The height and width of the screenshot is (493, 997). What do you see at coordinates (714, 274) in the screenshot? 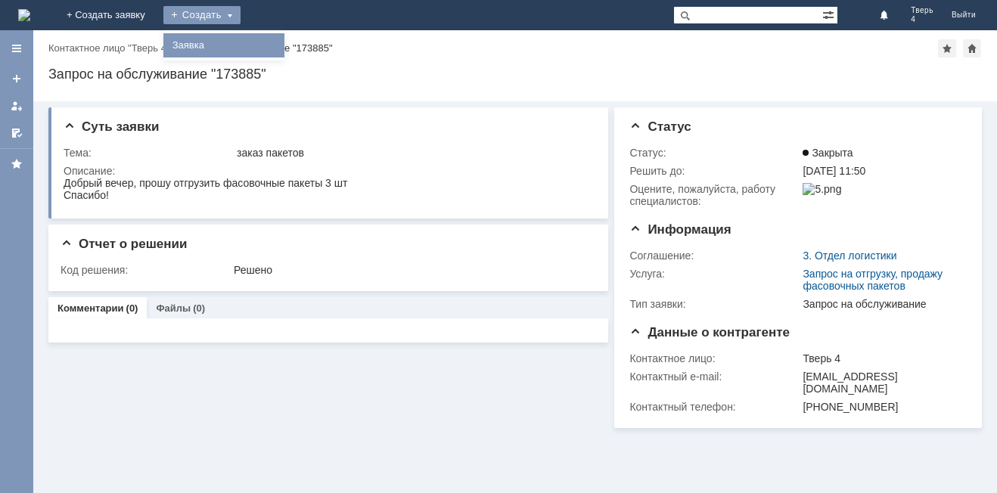
I see `div: Услуга:` at bounding box center [714, 274].